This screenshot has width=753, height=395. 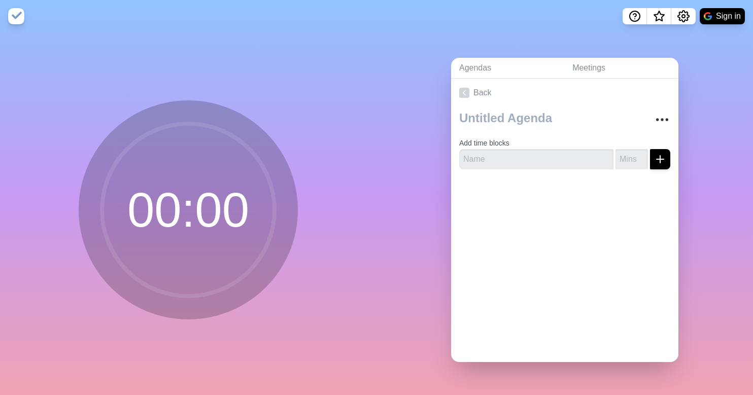 What do you see at coordinates (632, 159) in the screenshot?
I see `input: Mins` at bounding box center [632, 159].